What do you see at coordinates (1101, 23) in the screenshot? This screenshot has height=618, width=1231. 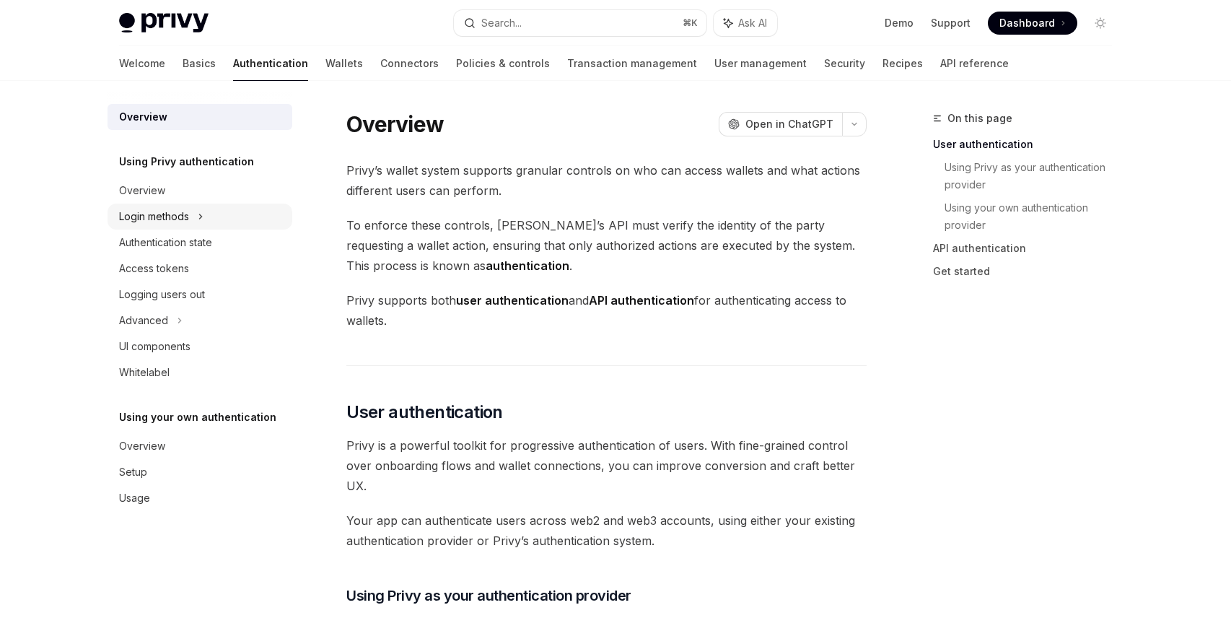 I see `button: Toggle dark mode` at bounding box center [1101, 23].